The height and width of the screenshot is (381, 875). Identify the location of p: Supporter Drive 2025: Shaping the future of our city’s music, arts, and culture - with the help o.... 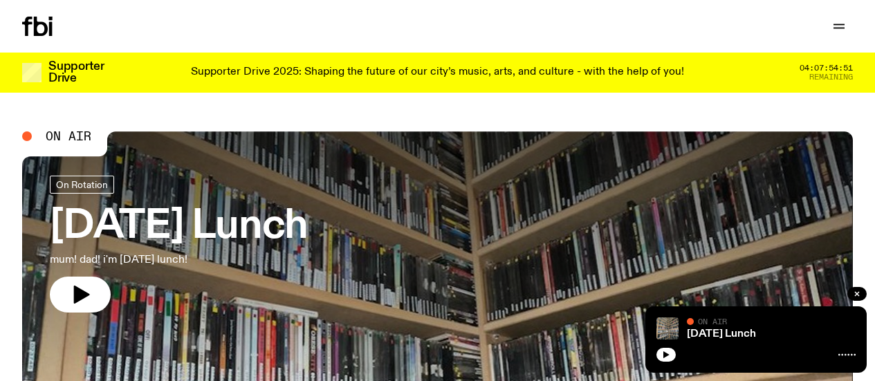
(437, 73).